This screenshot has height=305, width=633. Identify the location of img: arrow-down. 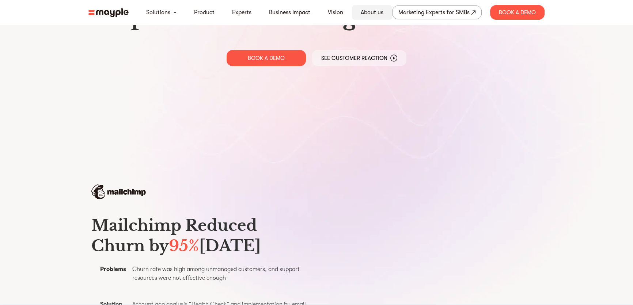
(175, 12).